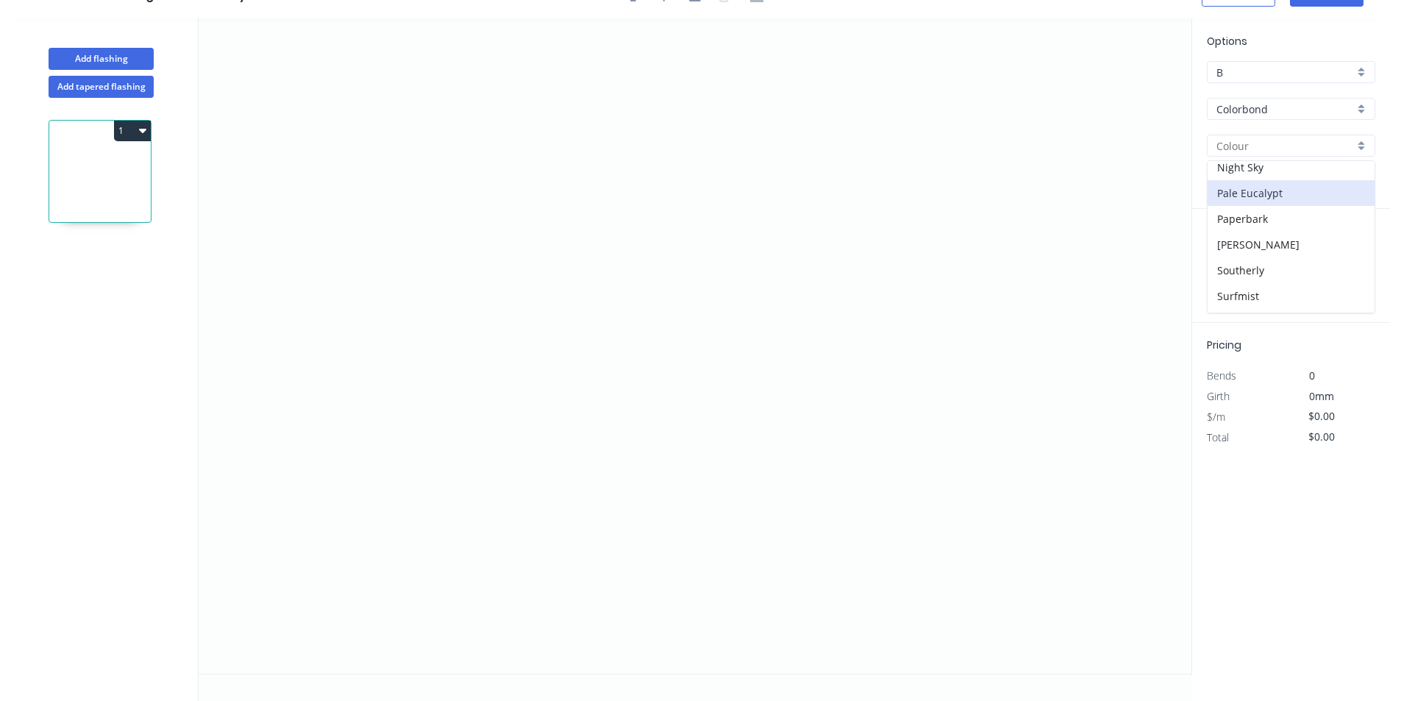  What do you see at coordinates (1227, 41) in the screenshot?
I see `span: Options` at bounding box center [1227, 41].